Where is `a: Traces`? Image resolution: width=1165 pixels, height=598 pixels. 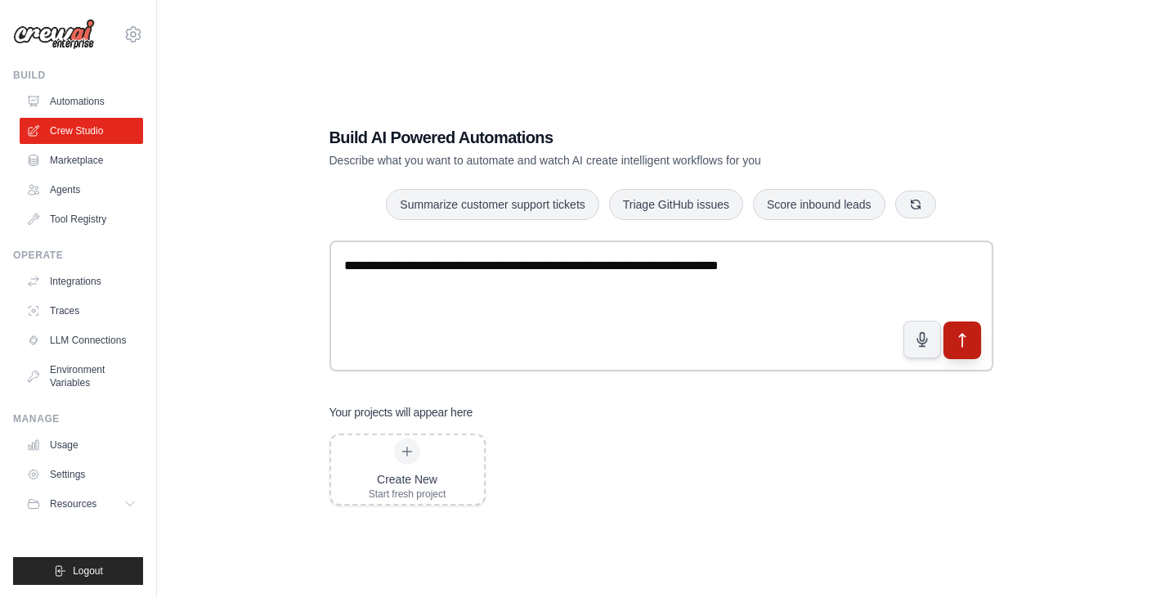 a: Traces is located at coordinates (81, 311).